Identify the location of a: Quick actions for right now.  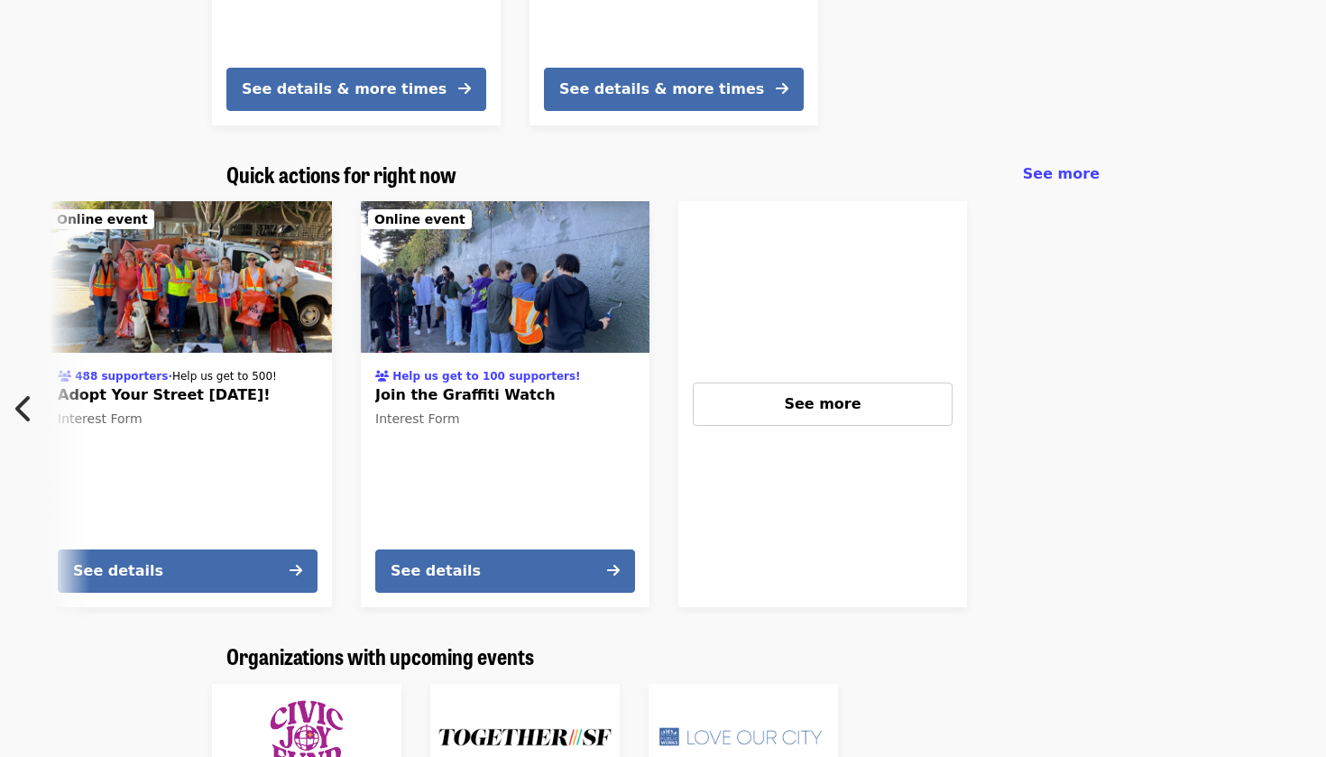
(341, 174).